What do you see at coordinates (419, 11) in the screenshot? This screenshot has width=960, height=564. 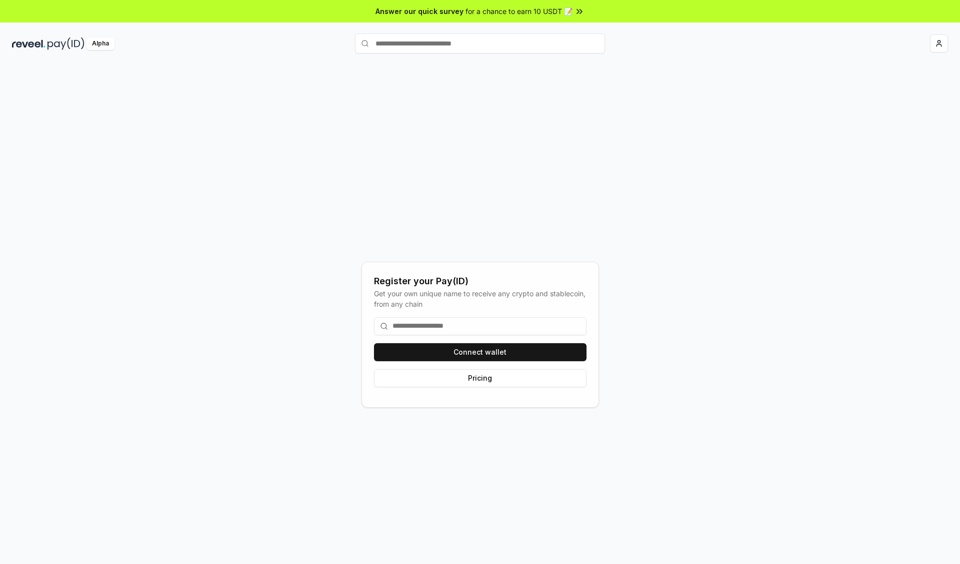 I see `span: Answer our quick survey` at bounding box center [419, 11].